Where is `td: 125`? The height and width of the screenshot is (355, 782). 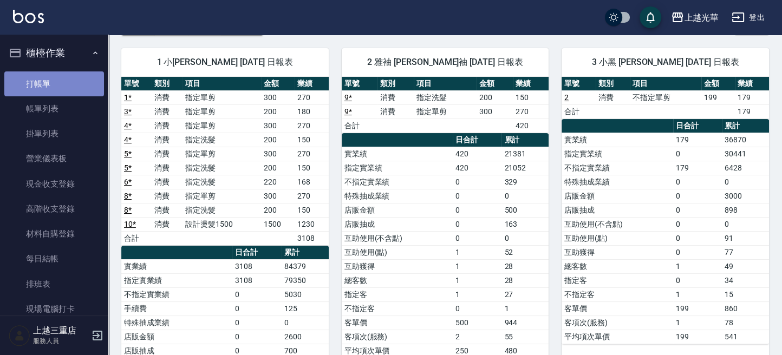 td: 125 is located at coordinates (305, 309).